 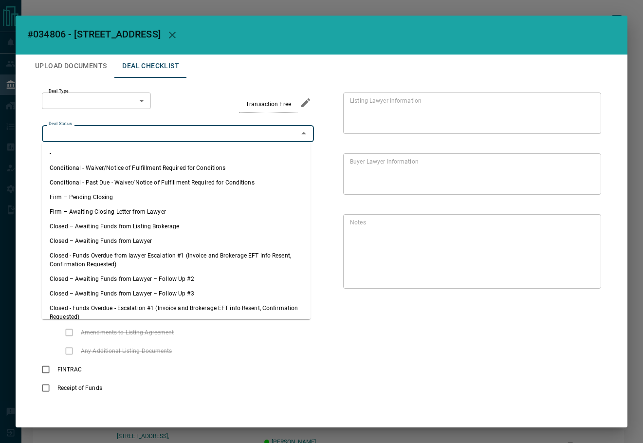 I want to click on span: Any Additional Listing Documents, so click(x=127, y=351).